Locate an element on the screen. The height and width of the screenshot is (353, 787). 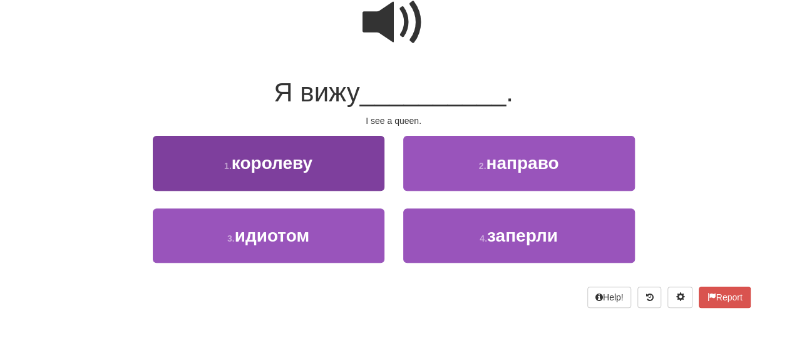
span: королеву is located at coordinates (272, 163).